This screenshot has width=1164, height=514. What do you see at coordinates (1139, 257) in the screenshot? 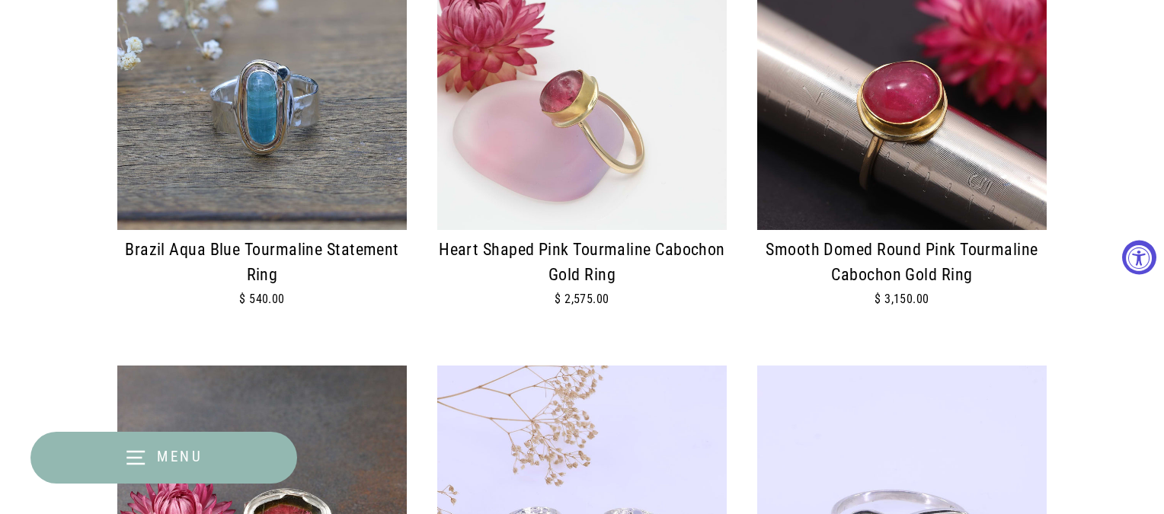
I see `button: Accessibility Widget, click to open` at bounding box center [1139, 257].